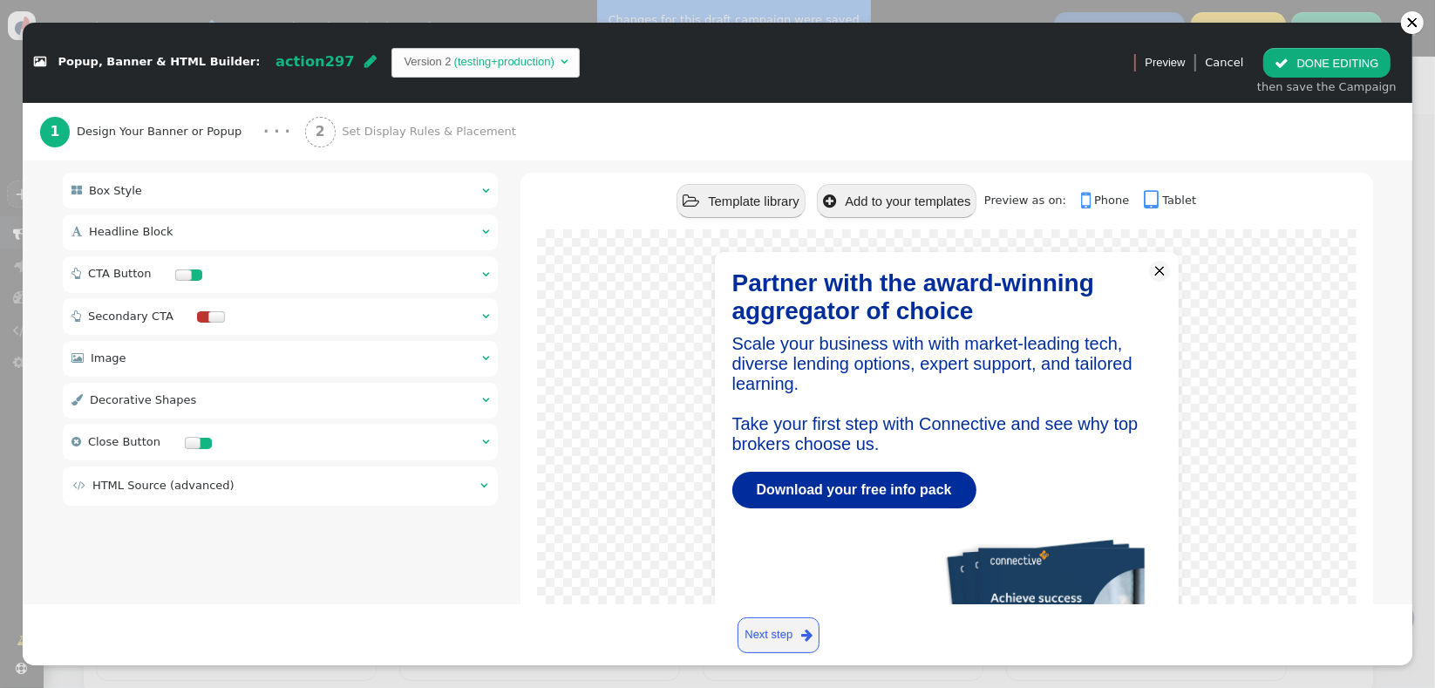 Image resolution: width=1435 pixels, height=688 pixels. I want to click on span: Image, so click(108, 357).